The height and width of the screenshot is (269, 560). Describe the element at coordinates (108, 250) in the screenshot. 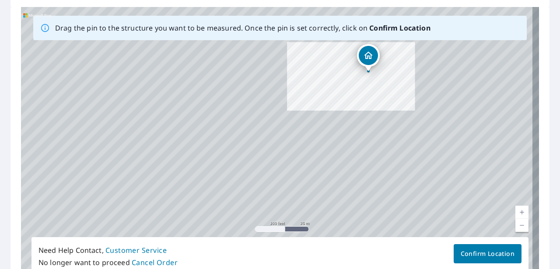

I see `p: Need Help Contact,` at that location.